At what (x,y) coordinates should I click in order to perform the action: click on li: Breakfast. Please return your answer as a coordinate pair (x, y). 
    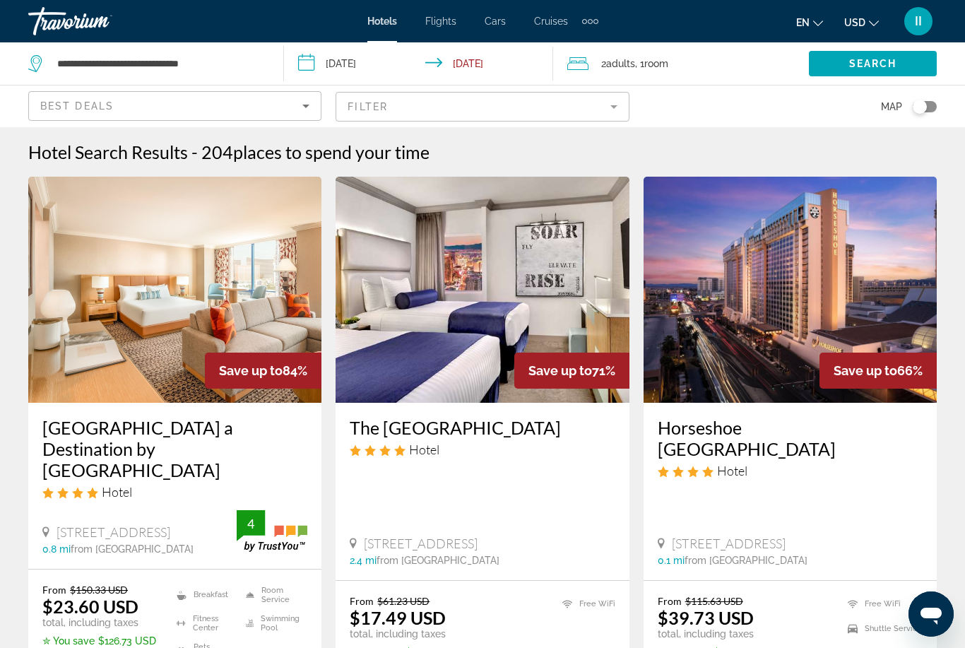
    Looking at the image, I should click on (204, 594).